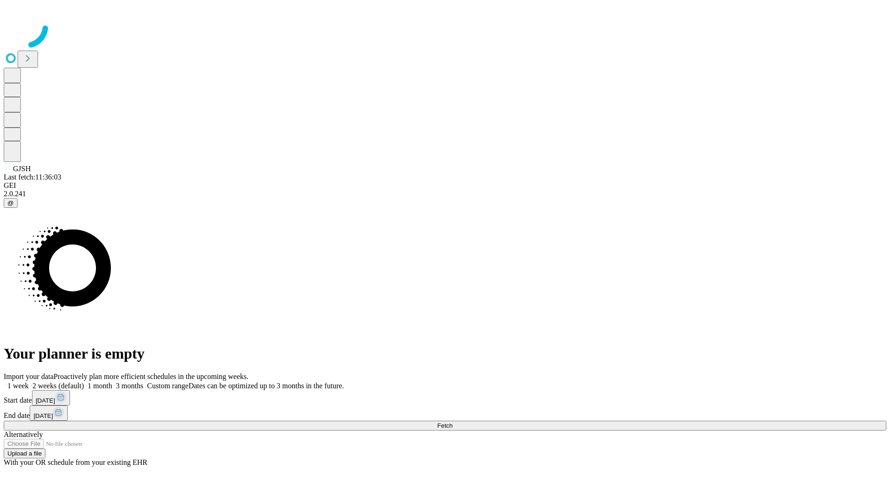 The height and width of the screenshot is (501, 890). Describe the element at coordinates (76, 462) in the screenshot. I see `span: With your OR schedule from your existing EHR` at that location.